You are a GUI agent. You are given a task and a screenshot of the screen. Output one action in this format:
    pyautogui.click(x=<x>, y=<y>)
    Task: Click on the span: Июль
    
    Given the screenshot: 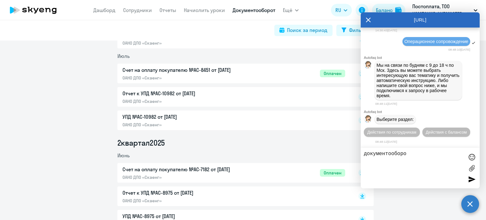 What is the action you would take?
    pyautogui.click(x=123, y=56)
    